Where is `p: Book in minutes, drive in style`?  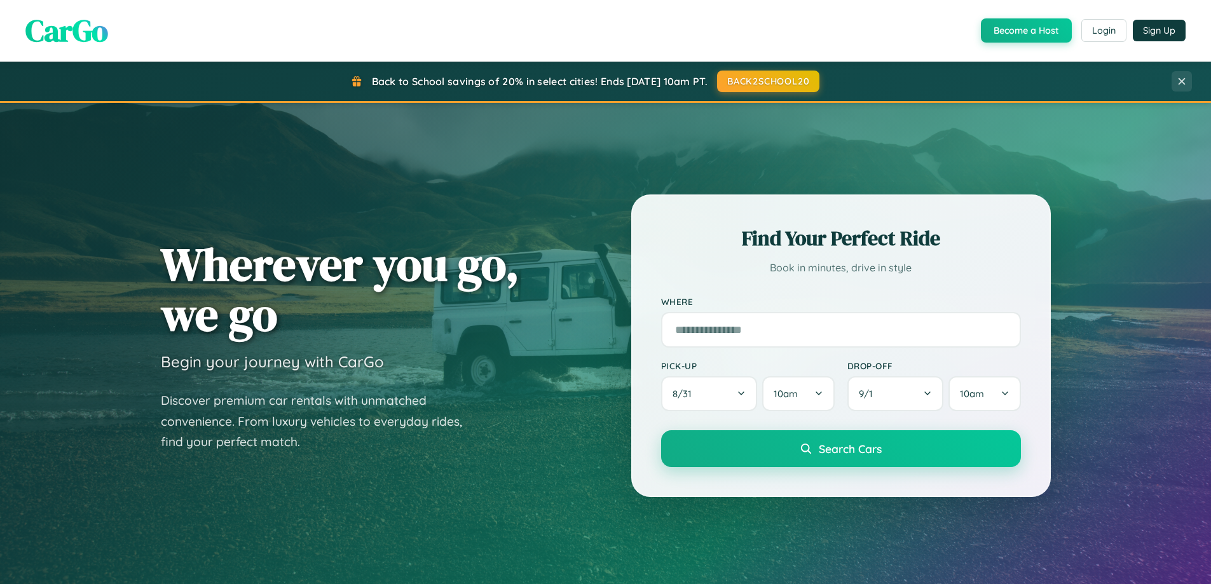
p: Book in minutes, drive in style is located at coordinates (841, 268).